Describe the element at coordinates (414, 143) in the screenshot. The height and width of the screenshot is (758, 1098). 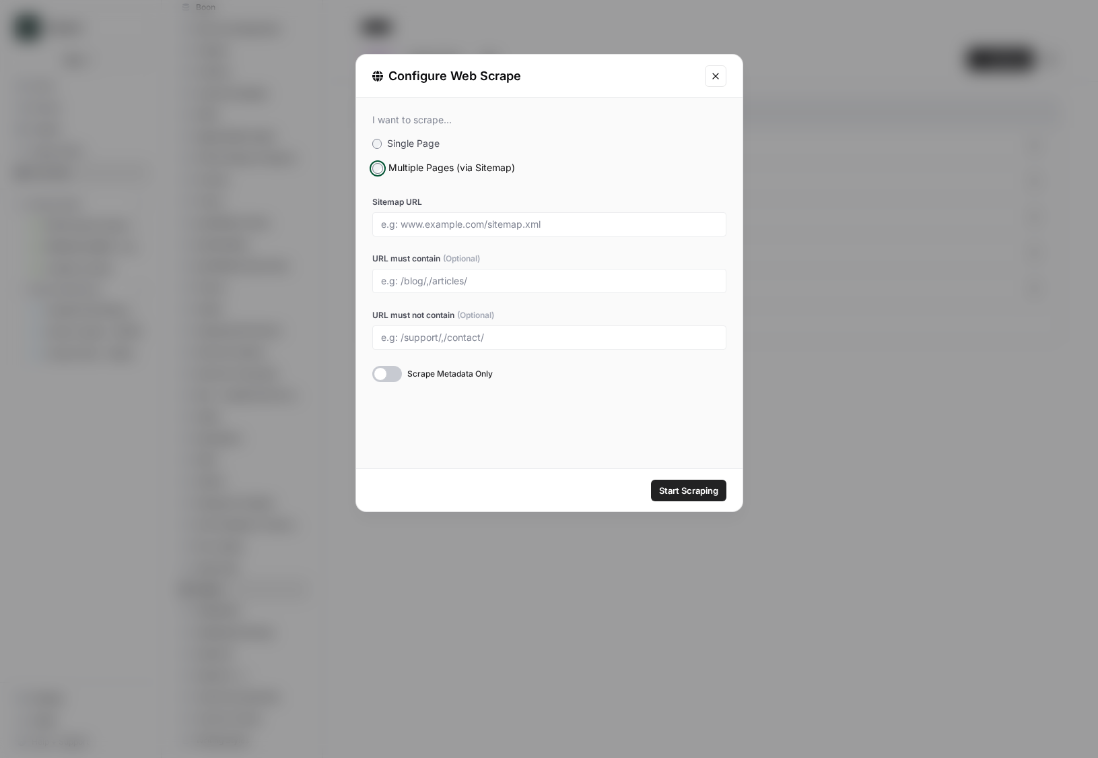
I see `span: Single Page` at that location.